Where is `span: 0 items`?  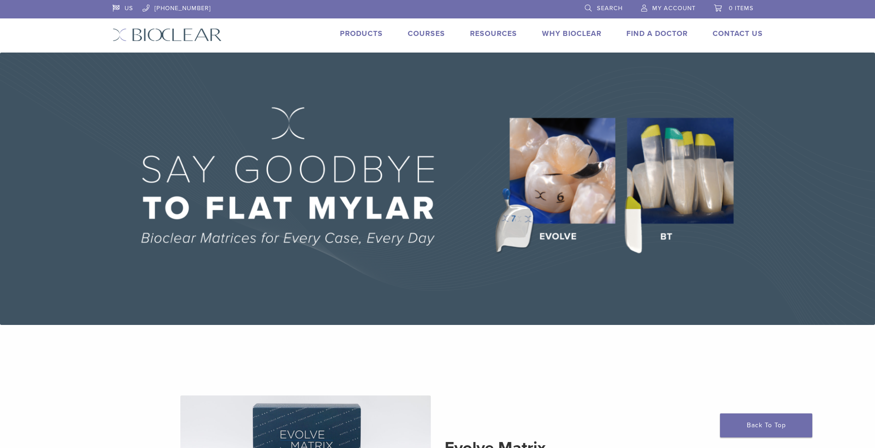
span: 0 items is located at coordinates (741, 8).